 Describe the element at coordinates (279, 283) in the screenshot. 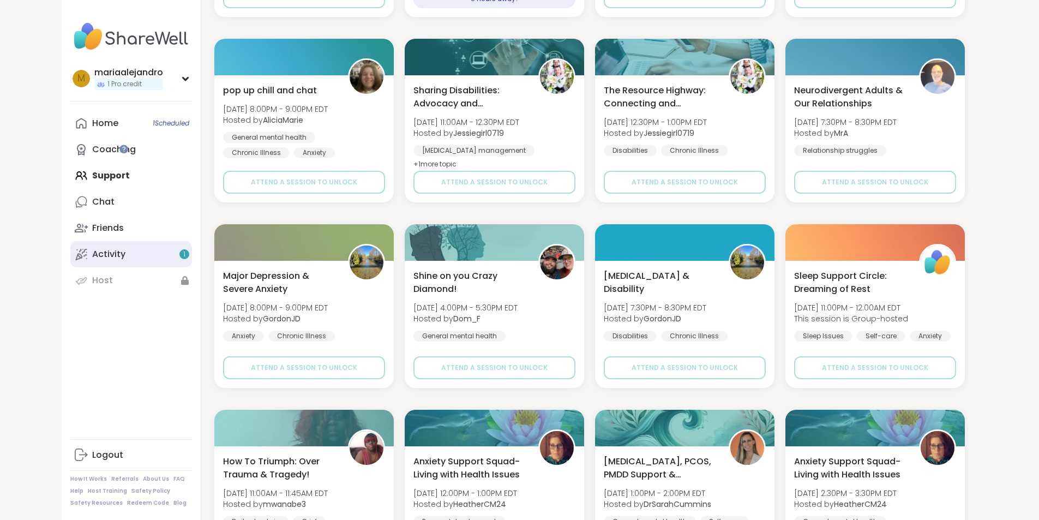

I see `span: Major Depression & Severe Anxiety` at that location.